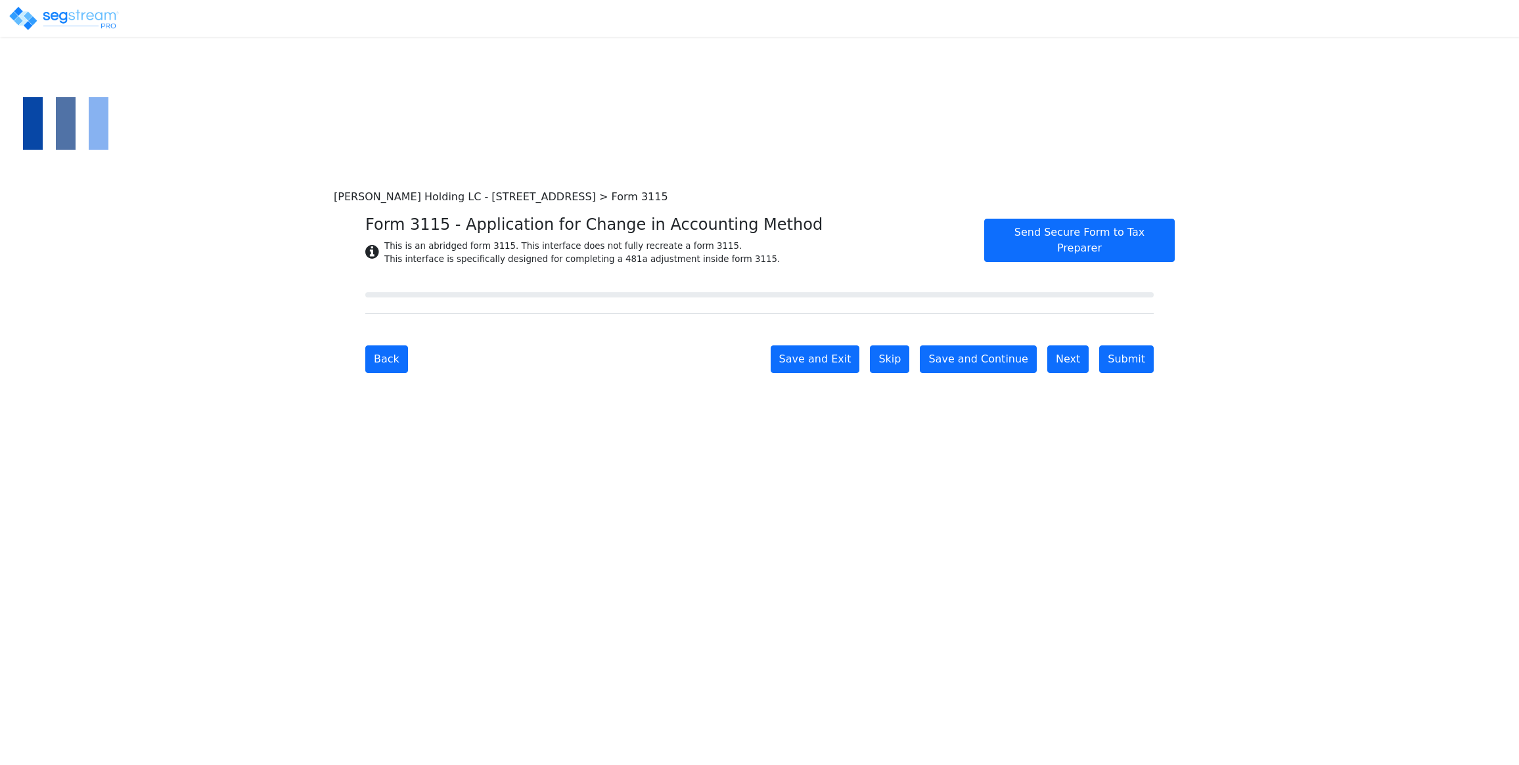  Describe the element at coordinates (667, 225) in the screenshot. I see `h4: Form 3115 - Application for Change in Accounting Method` at that location.